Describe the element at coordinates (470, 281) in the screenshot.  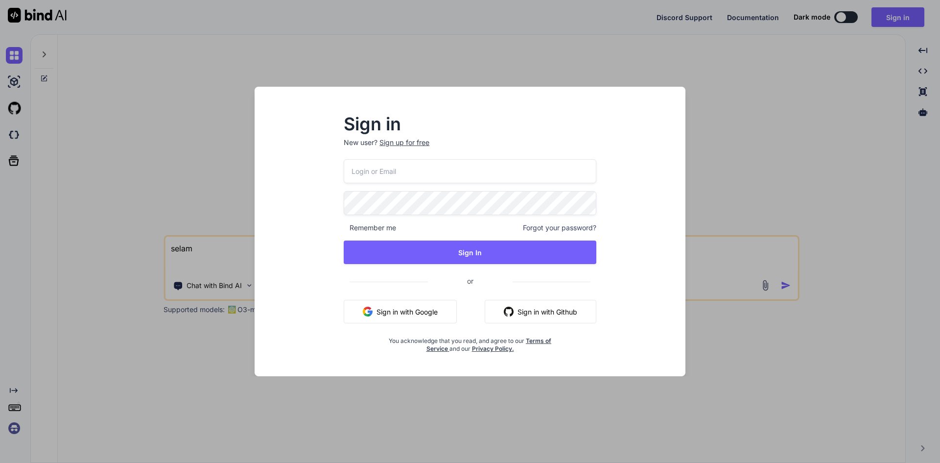
I see `span: or` at that location.